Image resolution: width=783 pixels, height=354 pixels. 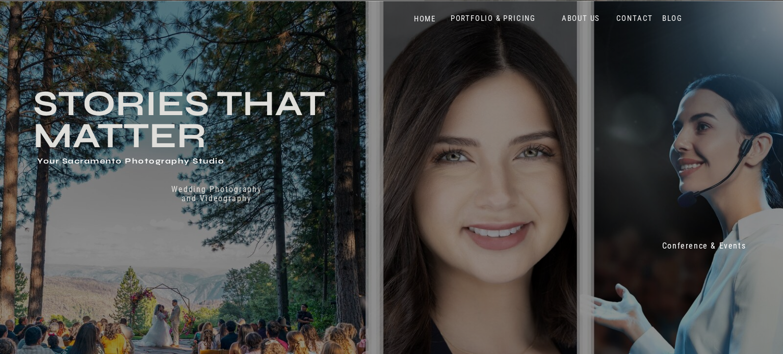 What do you see at coordinates (493, 18) in the screenshot?
I see `nav: PORTFOLIO & PRICING` at bounding box center [493, 18].